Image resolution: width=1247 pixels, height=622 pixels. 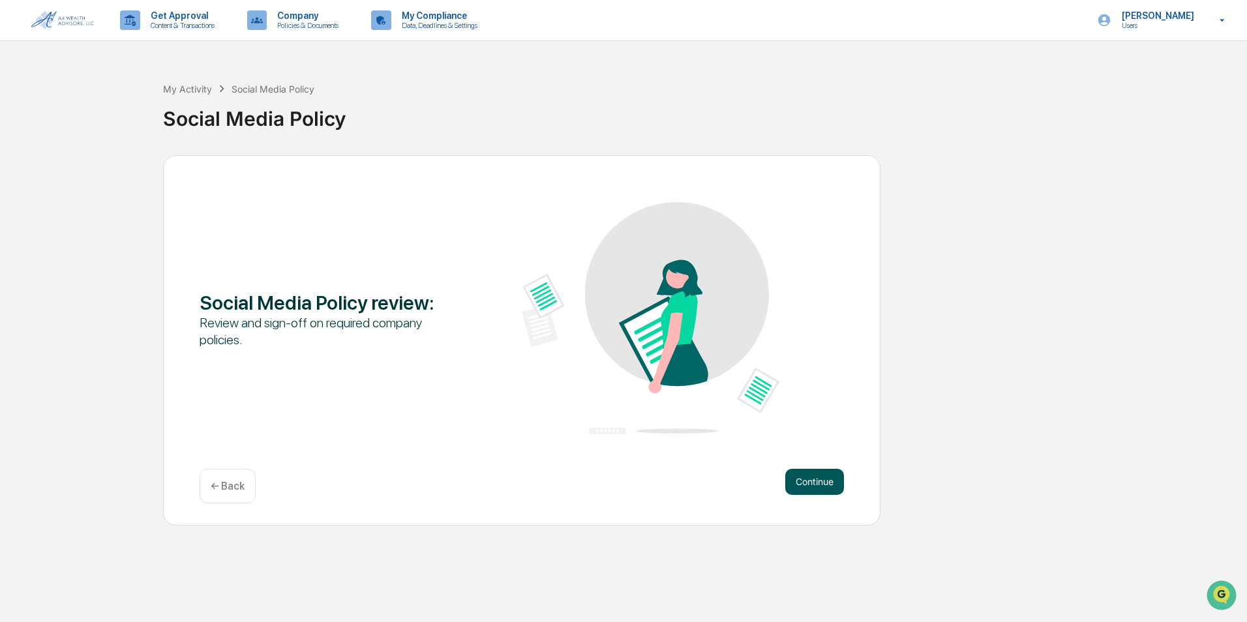 What do you see at coordinates (229, 111) in the screenshot?
I see `button: Start new chat` at bounding box center [229, 111].